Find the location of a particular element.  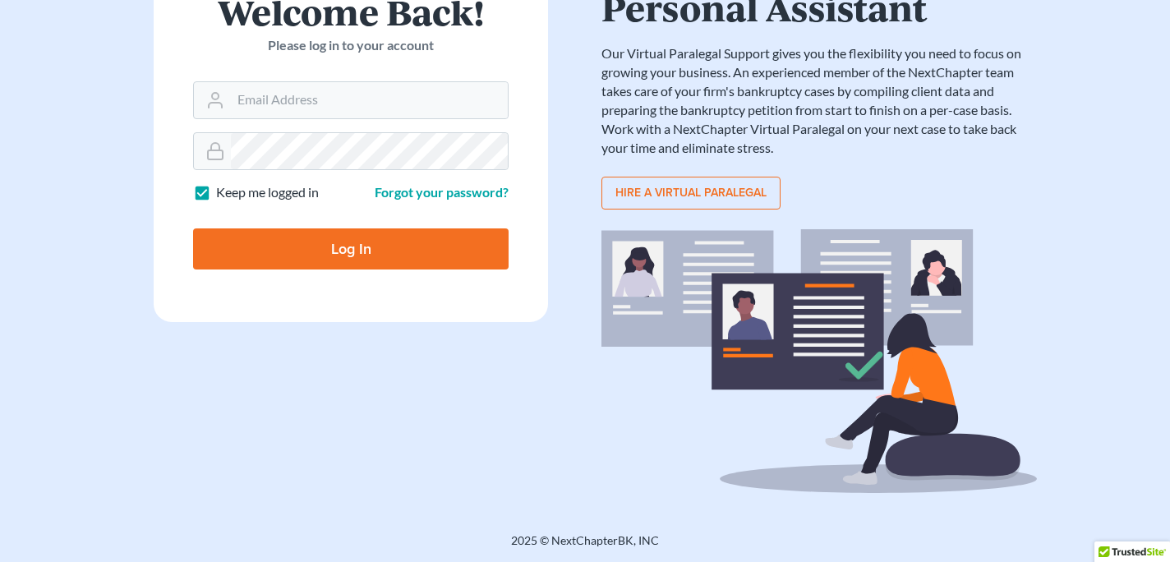

label: Keep me logged in is located at coordinates (267, 192).